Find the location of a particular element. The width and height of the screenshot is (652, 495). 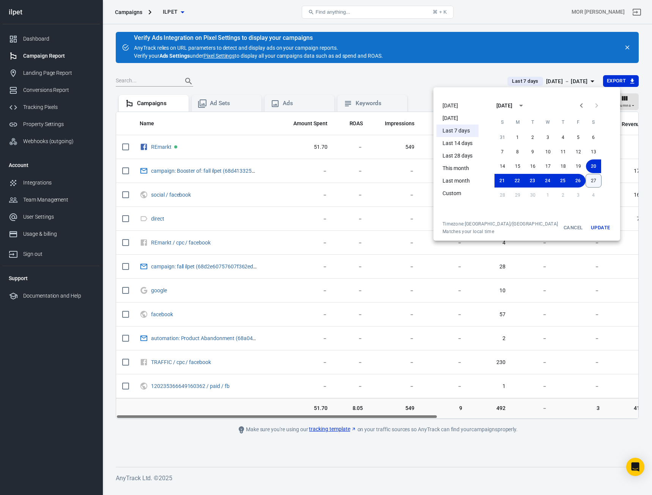

button: 6 is located at coordinates (594, 137).